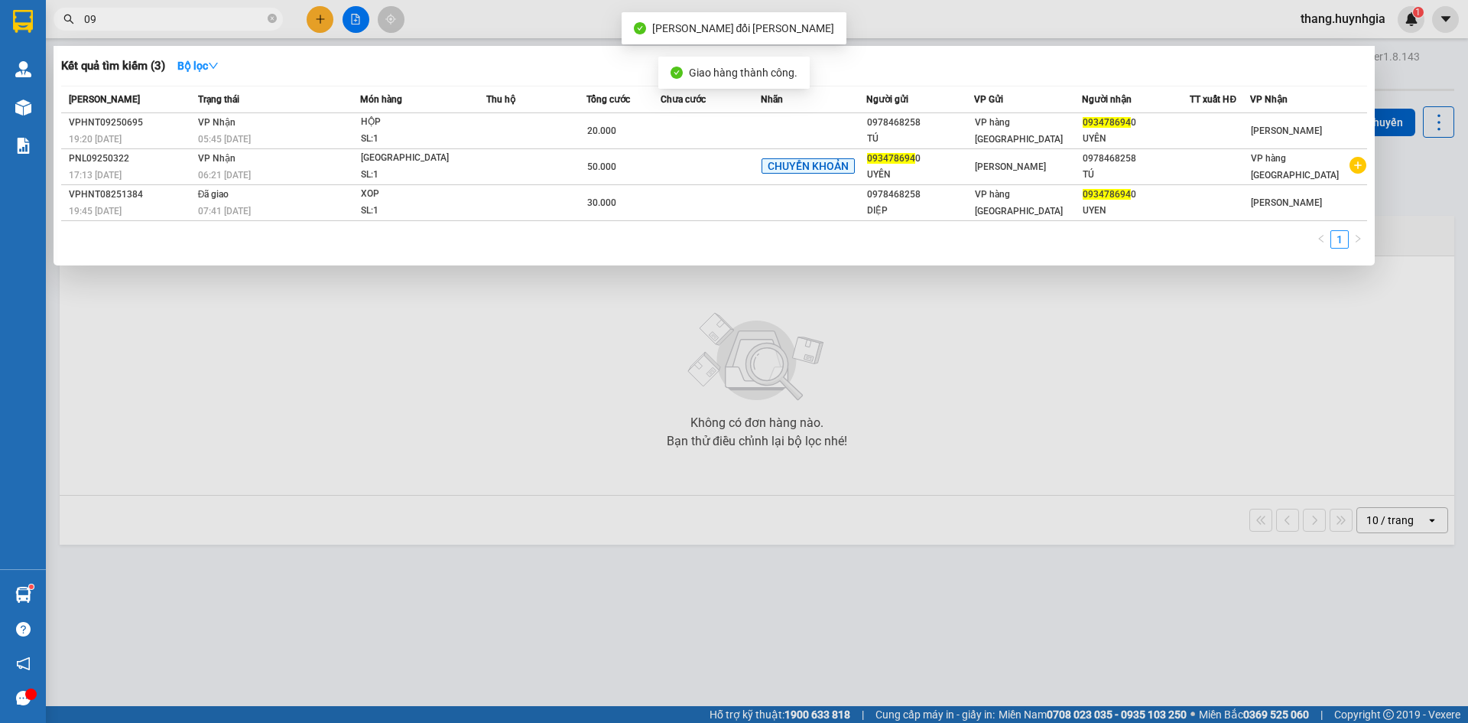 The image size is (1468, 723). Describe the element at coordinates (131, 122) in the screenshot. I see `div: VPHNT09250695` at that location.